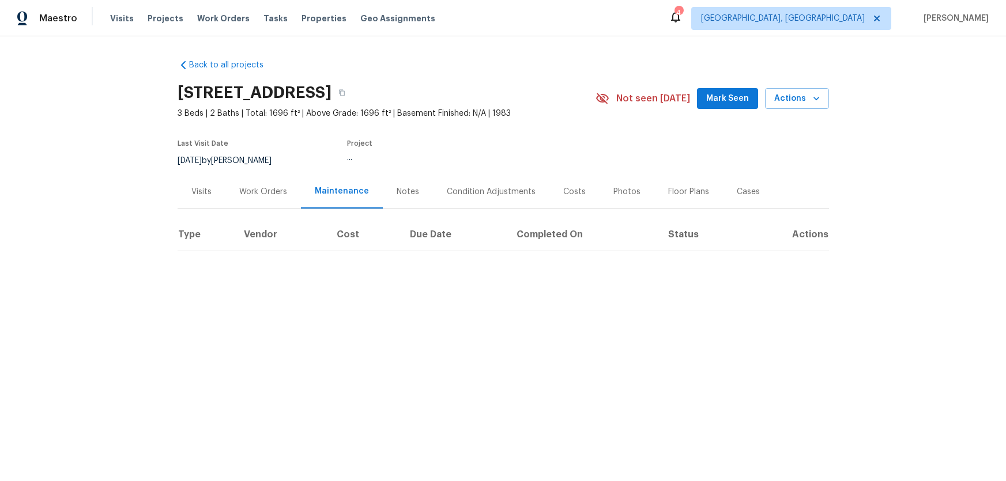 The width and height of the screenshot is (1006, 481). What do you see at coordinates (703, 235) in the screenshot?
I see `th: Status` at bounding box center [703, 235].